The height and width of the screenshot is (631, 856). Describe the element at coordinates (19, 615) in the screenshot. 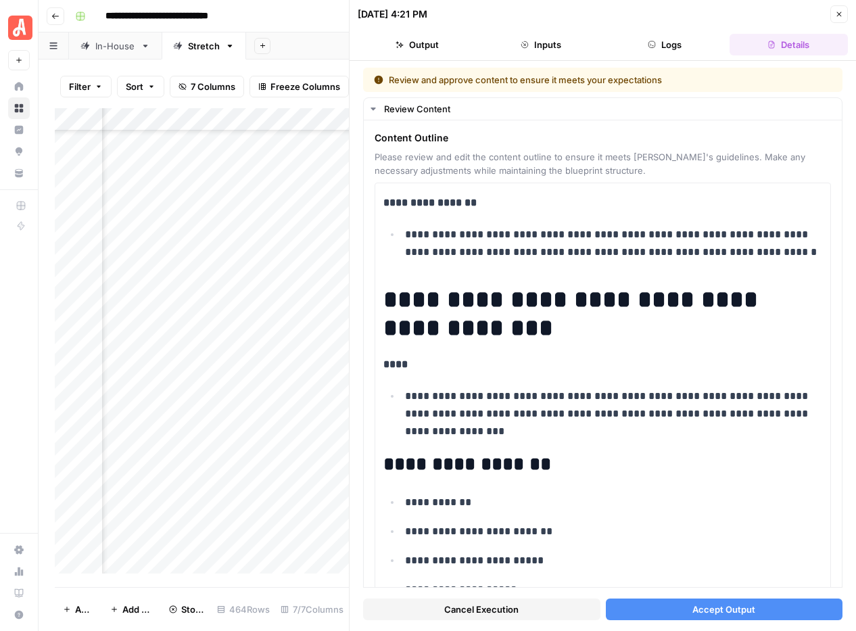

I see `button: Help + Support` at that location.